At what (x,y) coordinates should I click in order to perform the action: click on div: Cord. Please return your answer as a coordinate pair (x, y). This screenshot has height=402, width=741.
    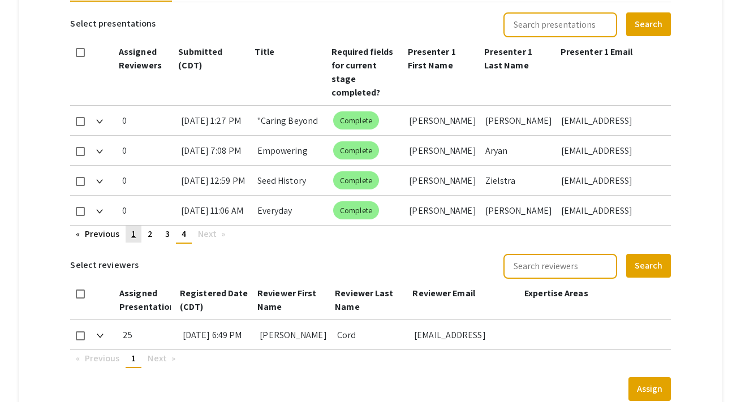
    Looking at the image, I should click on (371, 335).